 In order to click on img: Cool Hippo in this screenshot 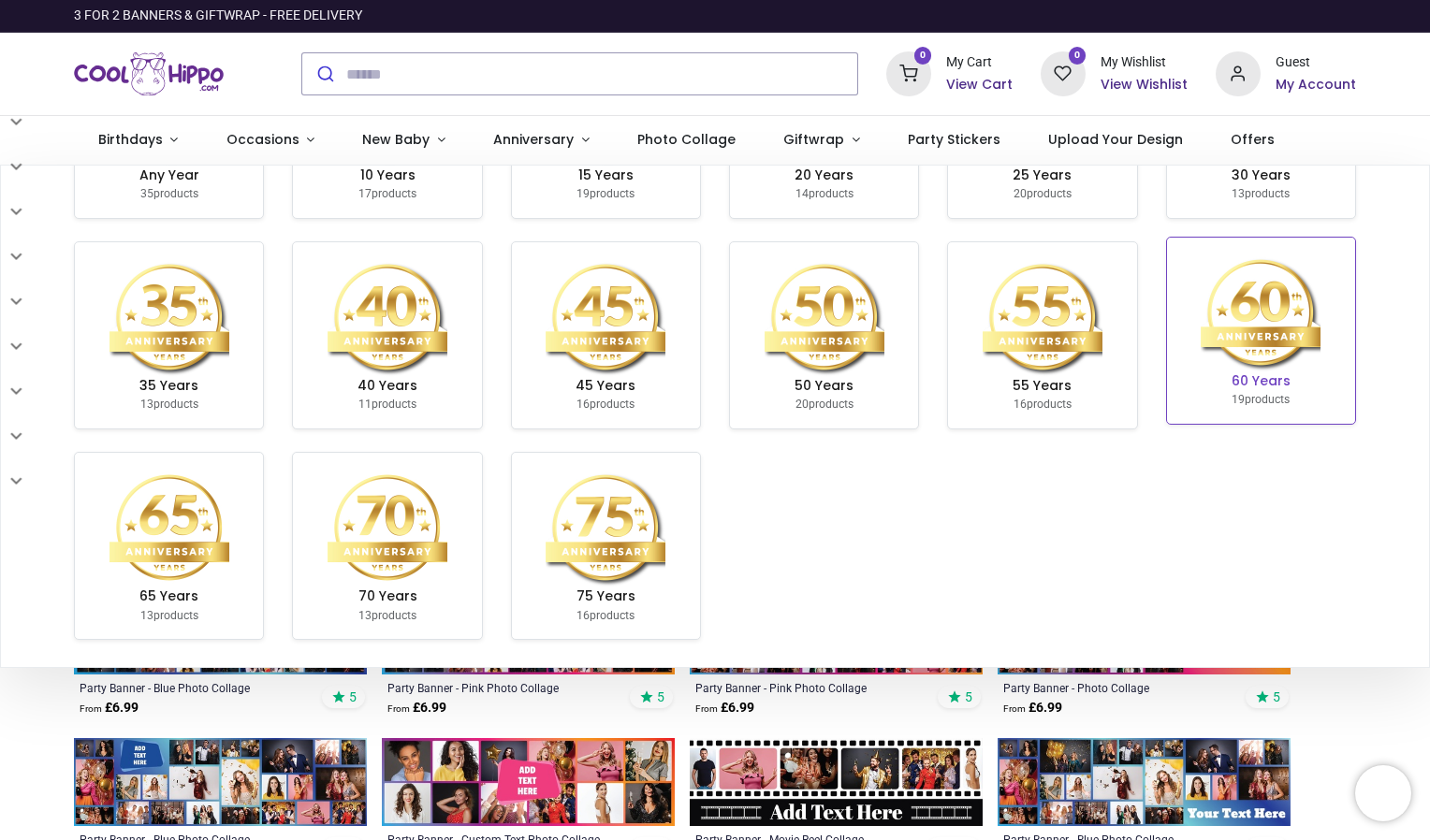, I will do `click(149, 74)`.